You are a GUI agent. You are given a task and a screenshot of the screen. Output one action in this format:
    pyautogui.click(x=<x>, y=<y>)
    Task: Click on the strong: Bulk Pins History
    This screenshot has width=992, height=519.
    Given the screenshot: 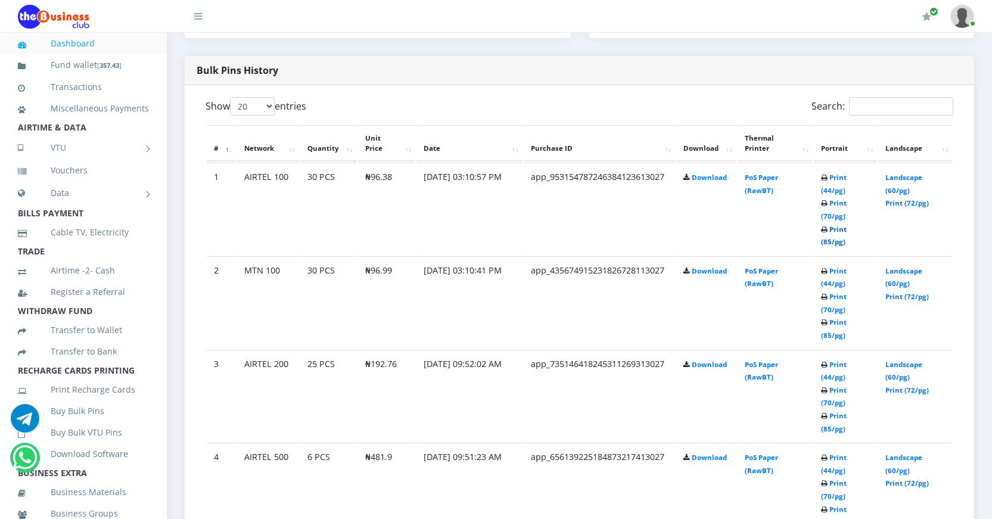 What is the action you would take?
    pyautogui.click(x=237, y=70)
    